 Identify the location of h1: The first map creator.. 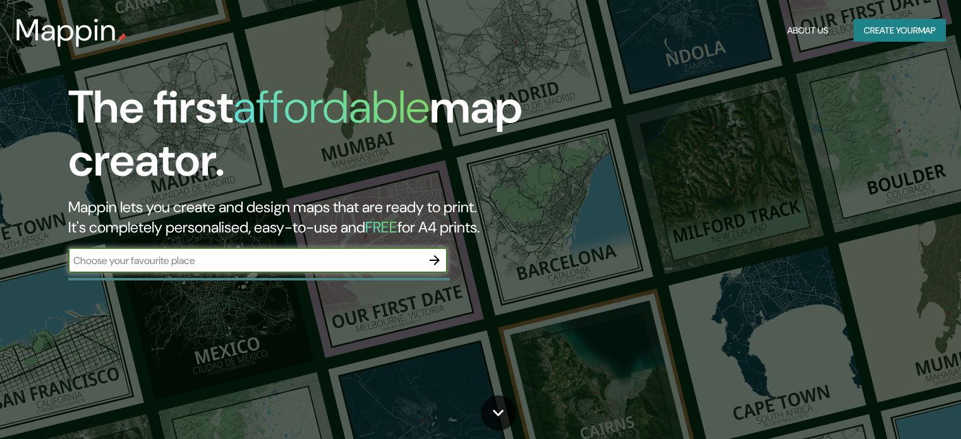
(308, 139).